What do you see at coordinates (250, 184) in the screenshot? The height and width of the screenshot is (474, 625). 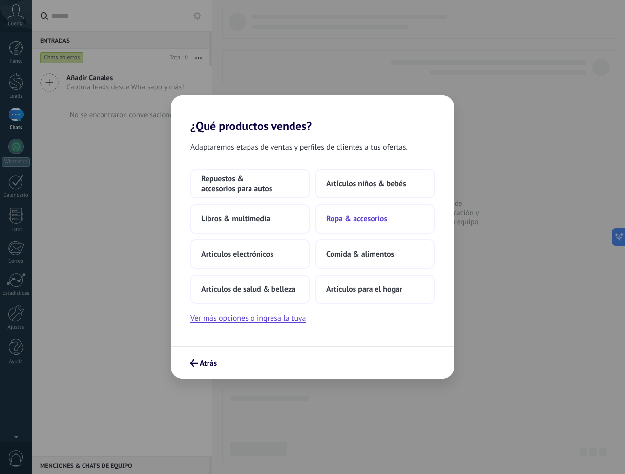 I see `span: Repuestos & accesorios para autos` at bounding box center [250, 184].